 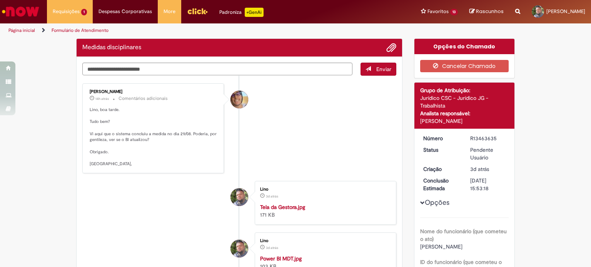 What do you see at coordinates (486, 12) in the screenshot?
I see `a: Rascunhos` at bounding box center [486, 12].